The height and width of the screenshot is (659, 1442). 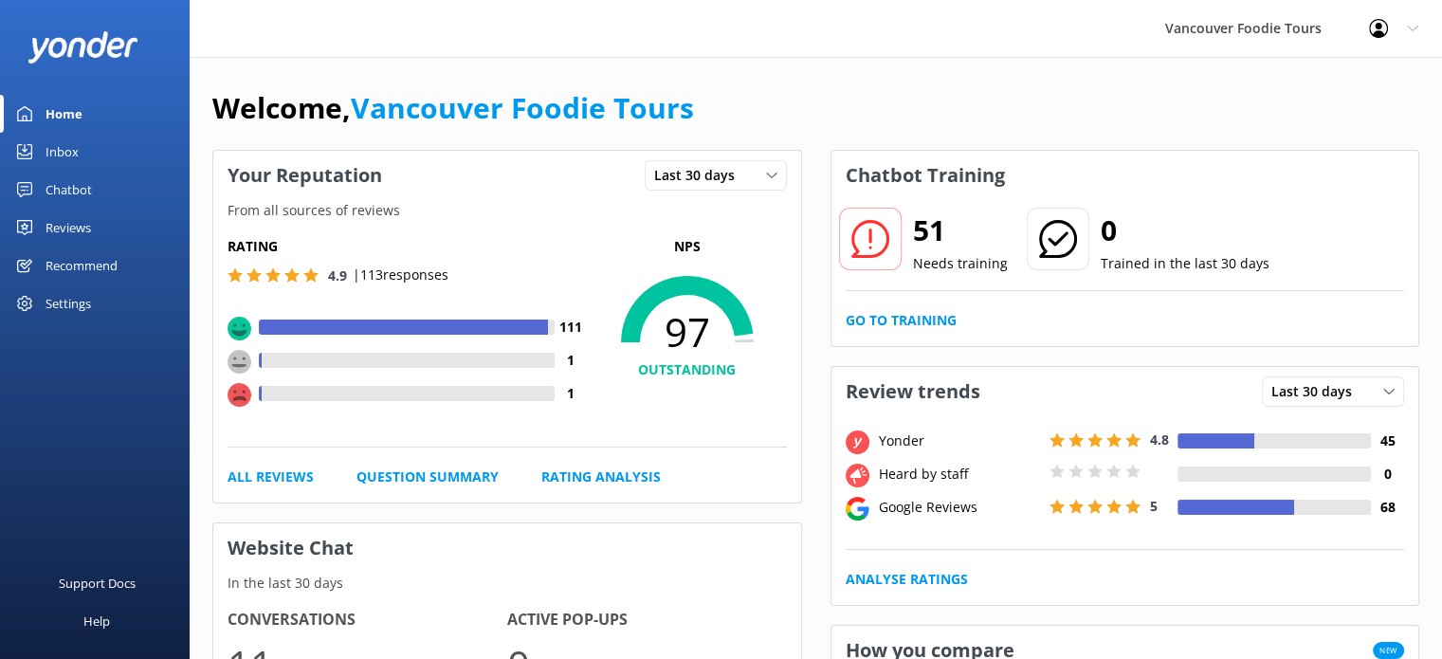 I want to click on h4: 45, so click(x=1387, y=441).